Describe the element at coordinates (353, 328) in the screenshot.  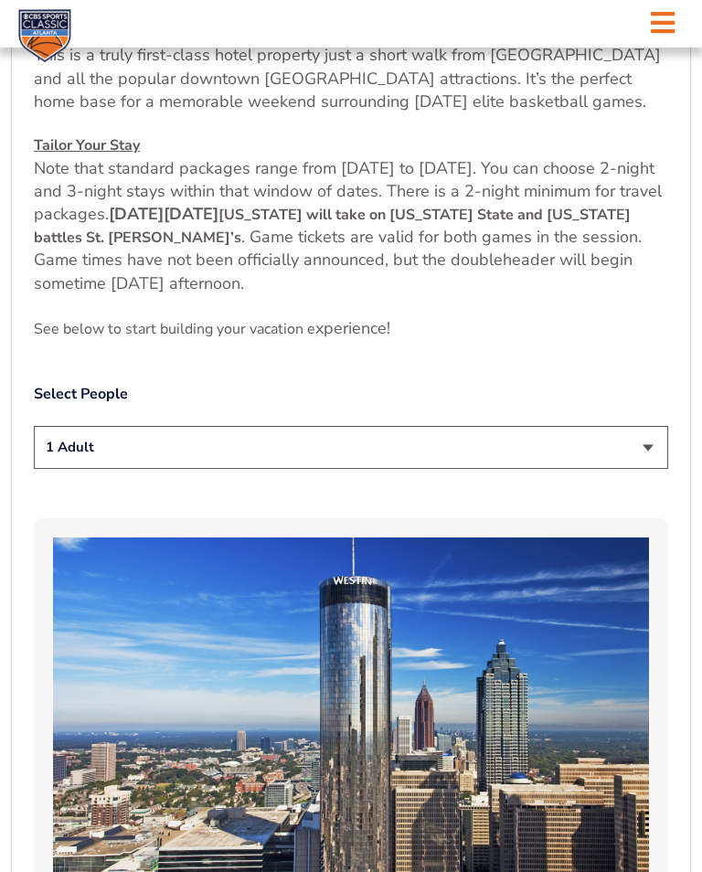
I see `span: xperience!` at that location.